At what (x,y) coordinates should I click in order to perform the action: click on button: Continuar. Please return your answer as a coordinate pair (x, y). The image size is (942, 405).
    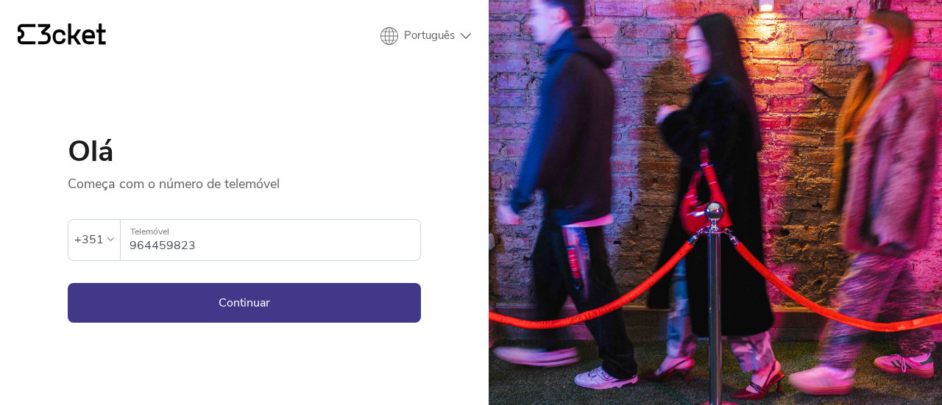
    Looking at the image, I should click on (244, 303).